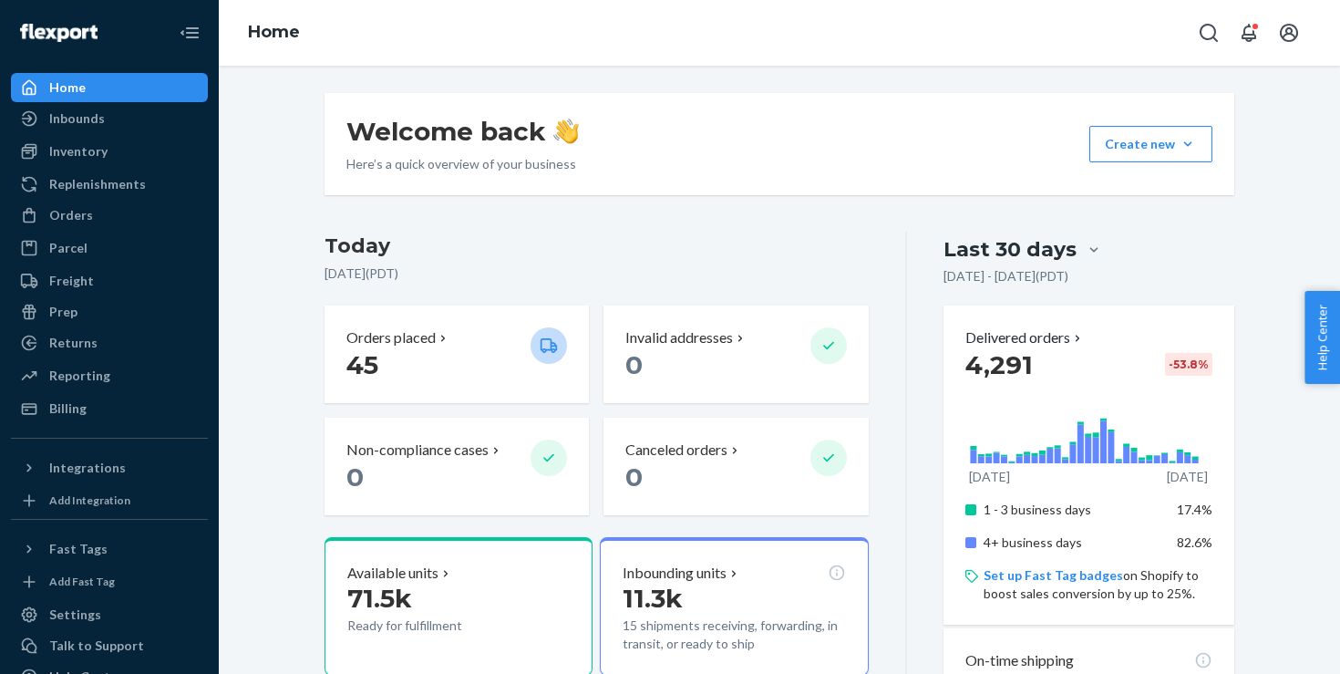  Describe the element at coordinates (457, 354) in the screenshot. I see `button: Orders placed 45` at that location.